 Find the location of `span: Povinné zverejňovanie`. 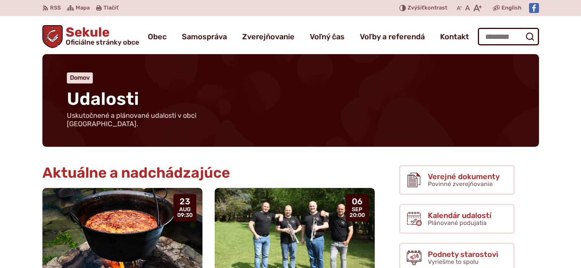

span: Povinné zverejňovanie is located at coordinates (460, 184).